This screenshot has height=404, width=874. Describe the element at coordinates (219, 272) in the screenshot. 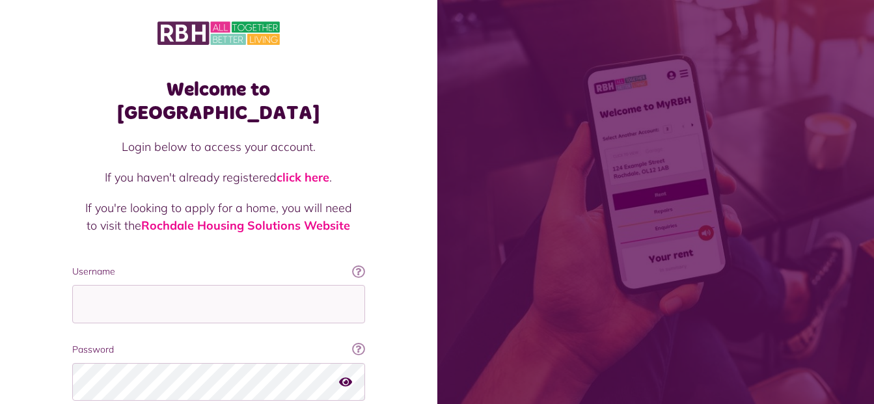

I see `label: Username` at that location.